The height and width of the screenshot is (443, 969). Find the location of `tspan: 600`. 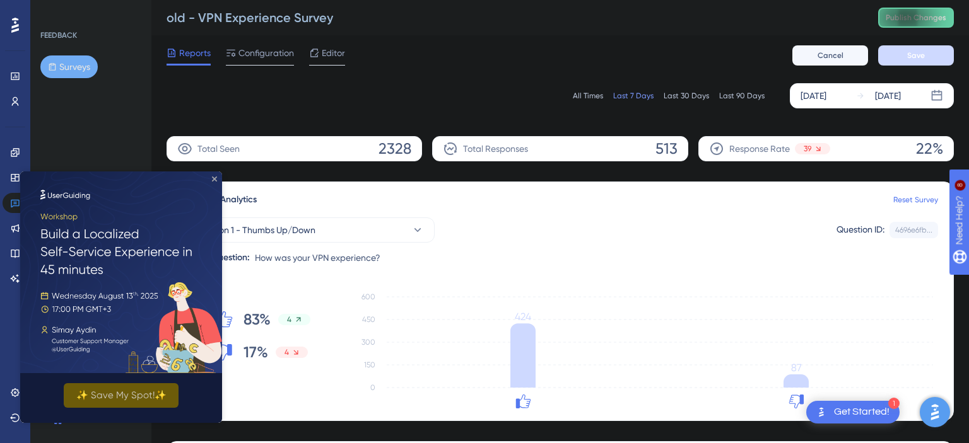

tspan: 600 is located at coordinates (368, 297).